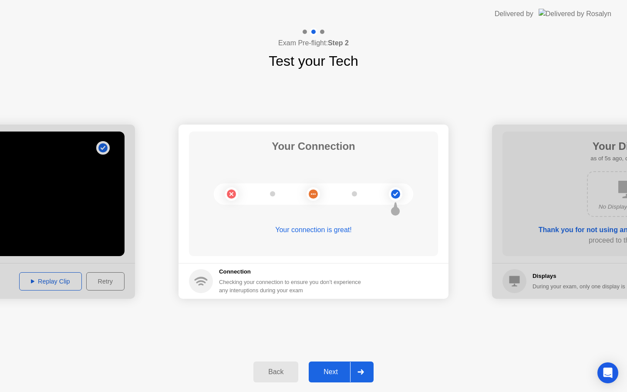  I want to click on div: Checking your connection to ensure you don’t experience any interuptions during your exam, so click(293, 286).